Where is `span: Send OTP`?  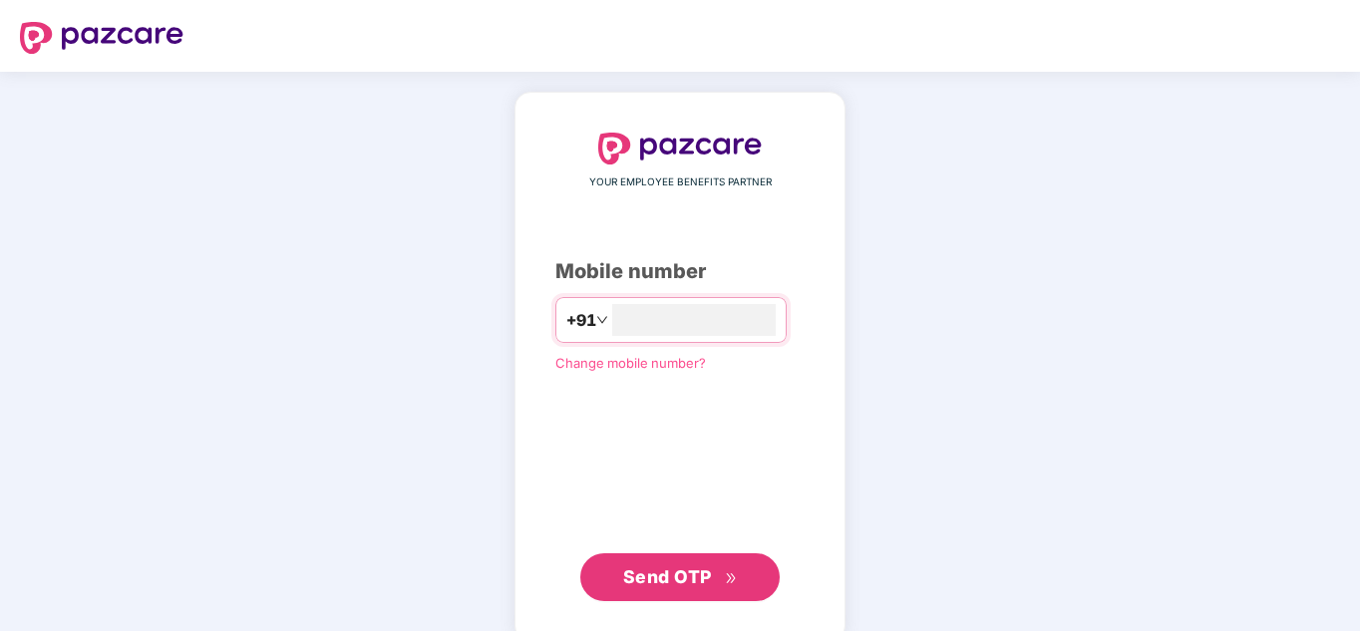
span: Send OTP is located at coordinates (667, 576).